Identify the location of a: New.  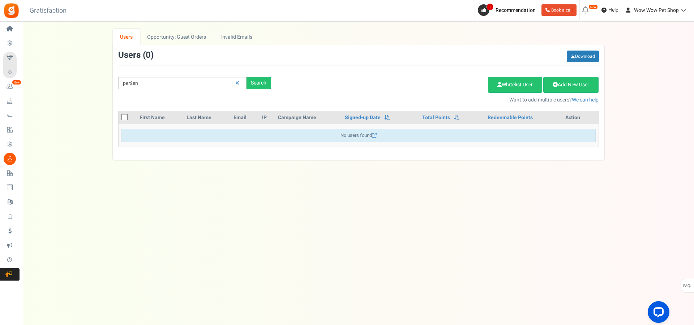
(11, 87).